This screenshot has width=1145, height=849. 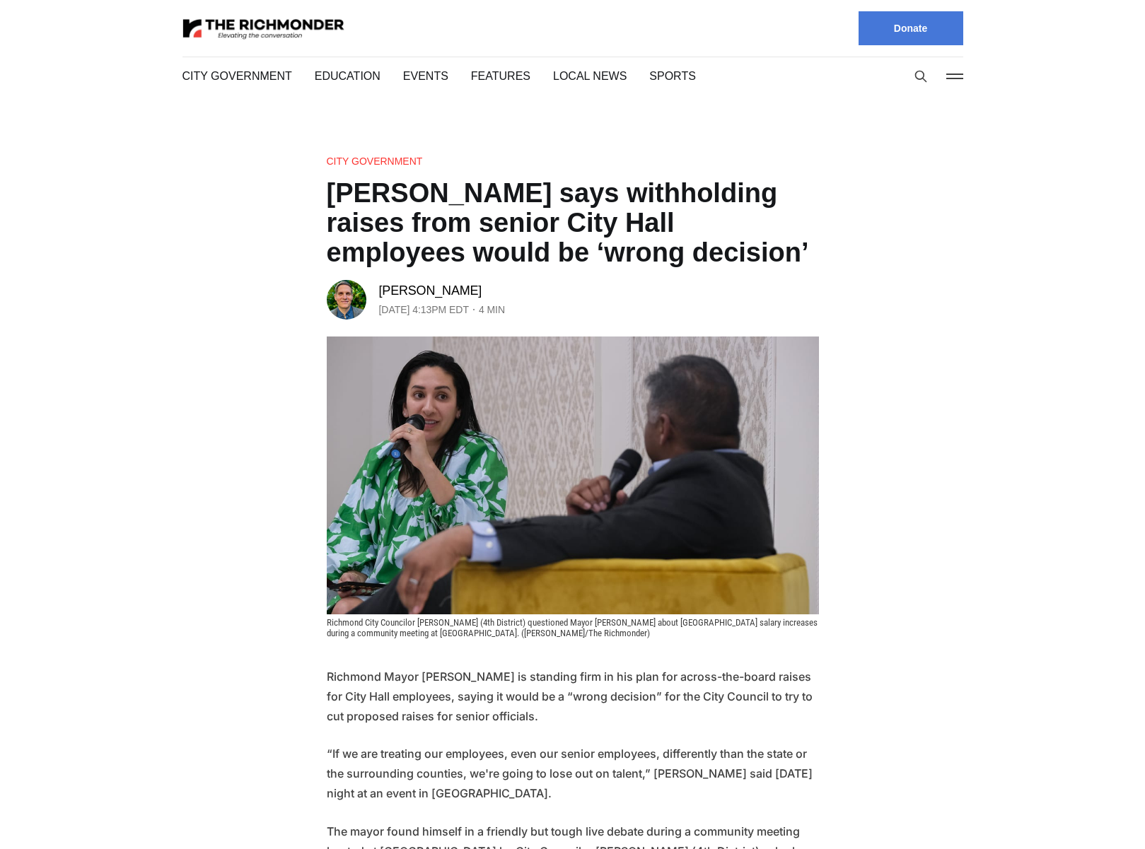 I want to click on button: Search this site, so click(x=921, y=76).